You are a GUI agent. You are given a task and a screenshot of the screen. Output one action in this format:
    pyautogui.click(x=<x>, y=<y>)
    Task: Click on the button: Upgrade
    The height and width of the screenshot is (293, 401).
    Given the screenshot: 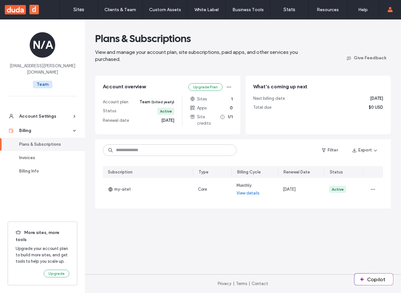 What is the action you would take?
    pyautogui.click(x=56, y=274)
    